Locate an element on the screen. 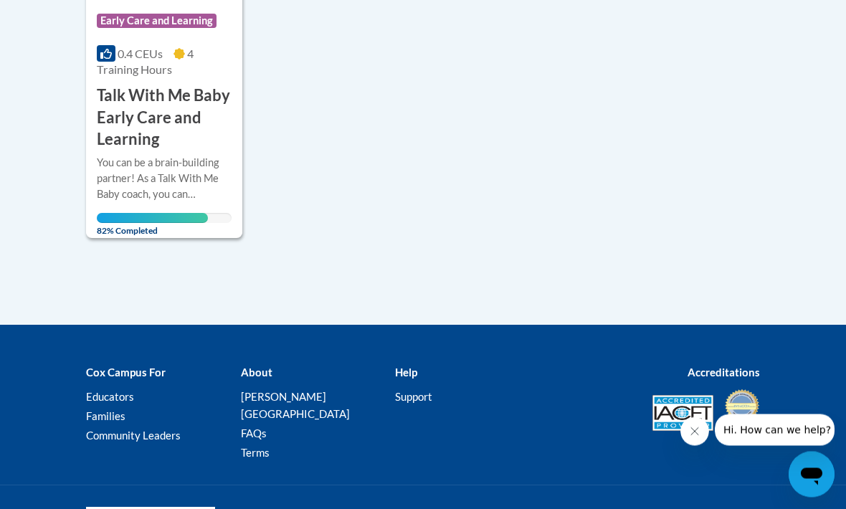 This screenshot has width=846, height=509. a: Educators is located at coordinates (110, 397).